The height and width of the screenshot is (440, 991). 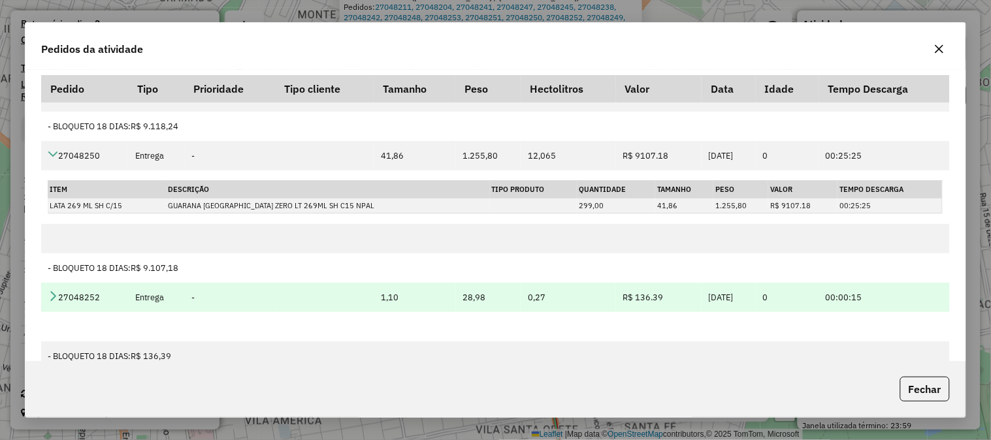 I want to click on th: Pedido, so click(x=85, y=89).